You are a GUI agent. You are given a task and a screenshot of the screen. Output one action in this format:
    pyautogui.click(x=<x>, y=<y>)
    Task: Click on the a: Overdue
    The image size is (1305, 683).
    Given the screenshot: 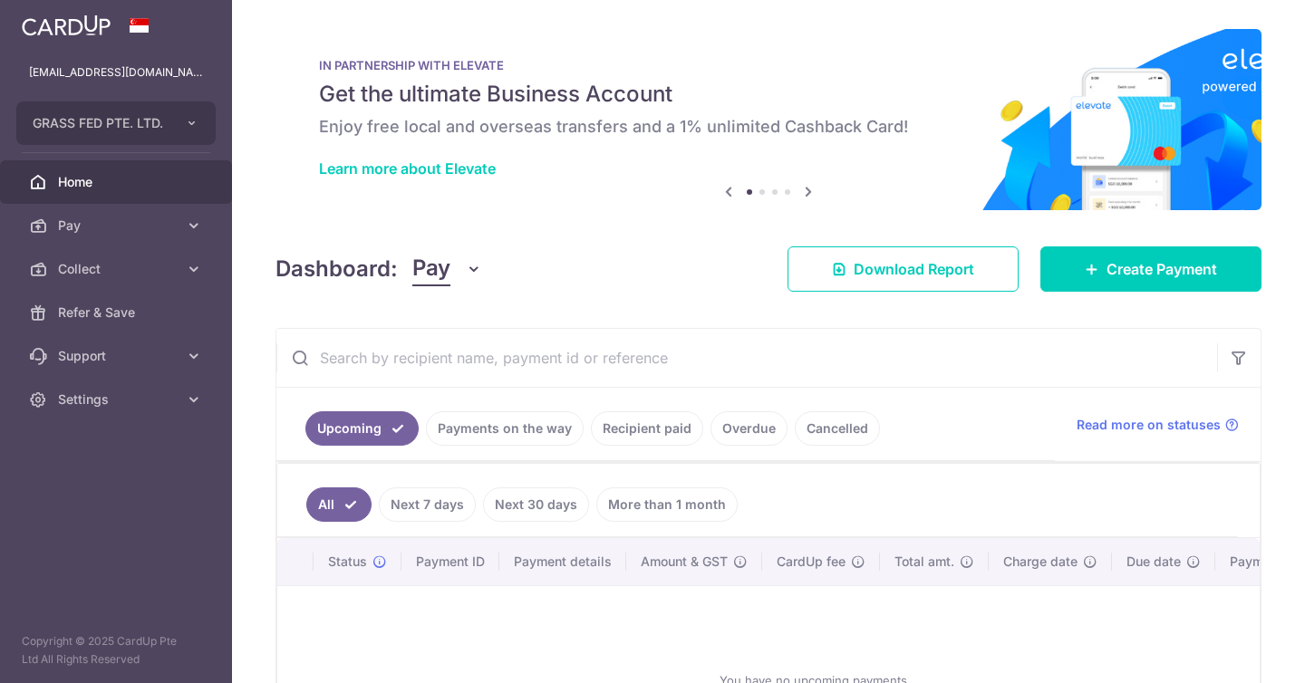 What is the action you would take?
    pyautogui.click(x=749, y=429)
    